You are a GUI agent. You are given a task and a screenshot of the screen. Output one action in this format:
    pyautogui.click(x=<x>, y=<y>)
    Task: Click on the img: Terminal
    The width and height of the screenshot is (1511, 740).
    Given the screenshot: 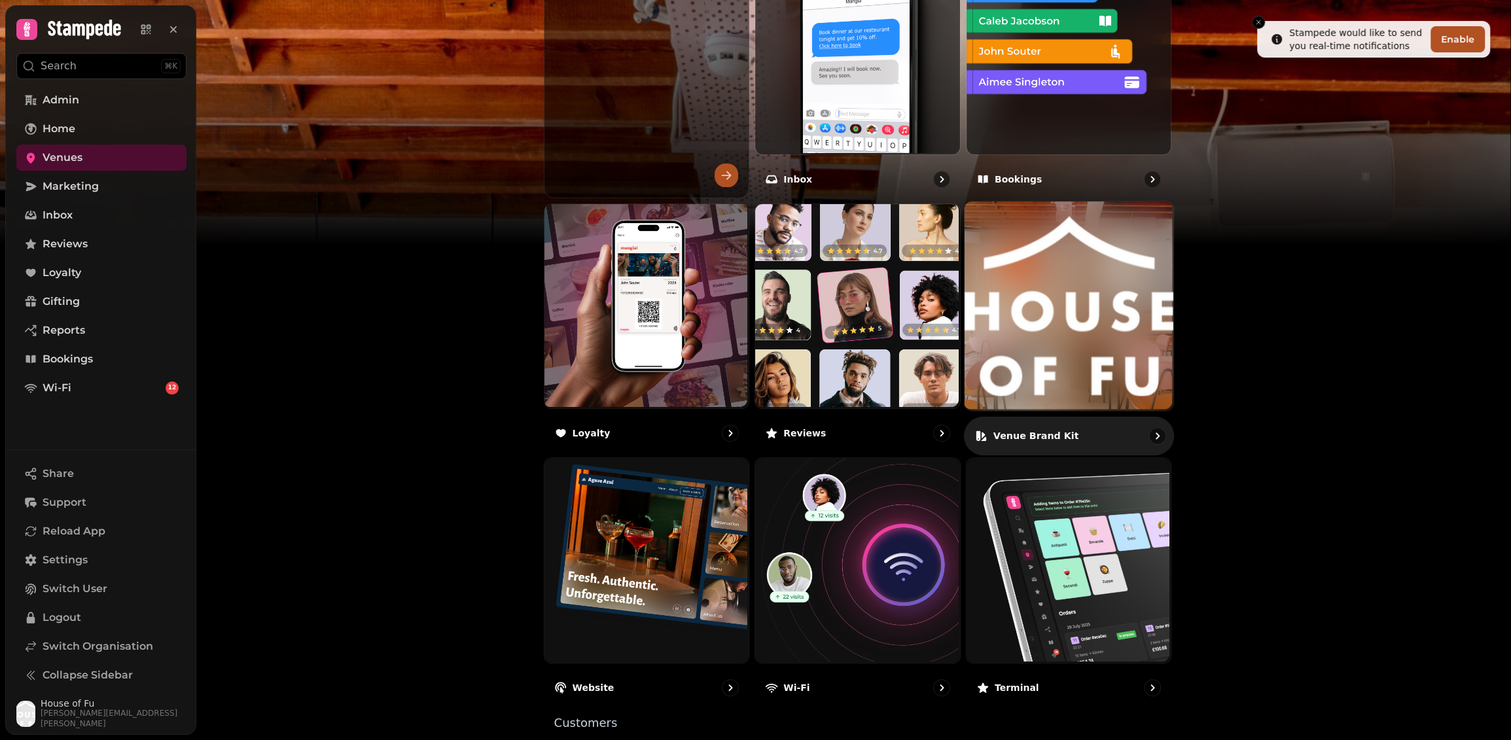 What is the action you would take?
    pyautogui.click(x=1068, y=559)
    